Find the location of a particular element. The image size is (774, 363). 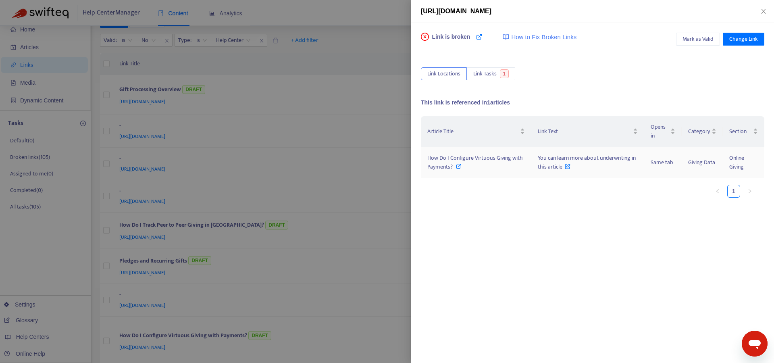

span: Link Text is located at coordinates (584, 131).